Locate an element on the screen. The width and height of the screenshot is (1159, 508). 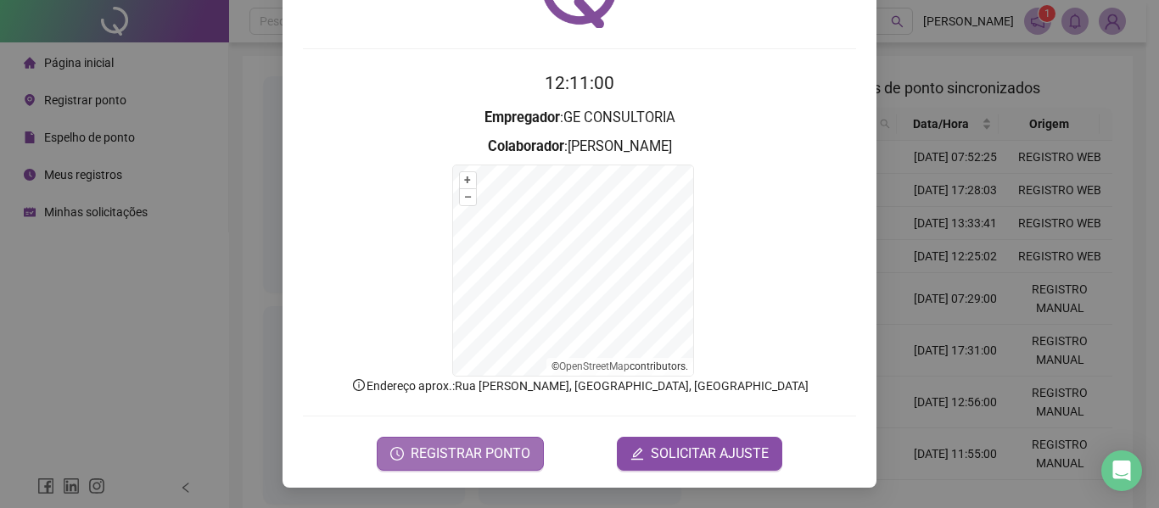
button: editSOLICITAR AJUSTE is located at coordinates (699, 454).